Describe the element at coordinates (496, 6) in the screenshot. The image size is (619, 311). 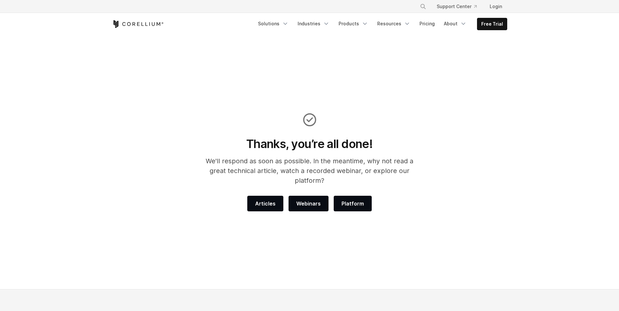
I see `a: Login` at that location.